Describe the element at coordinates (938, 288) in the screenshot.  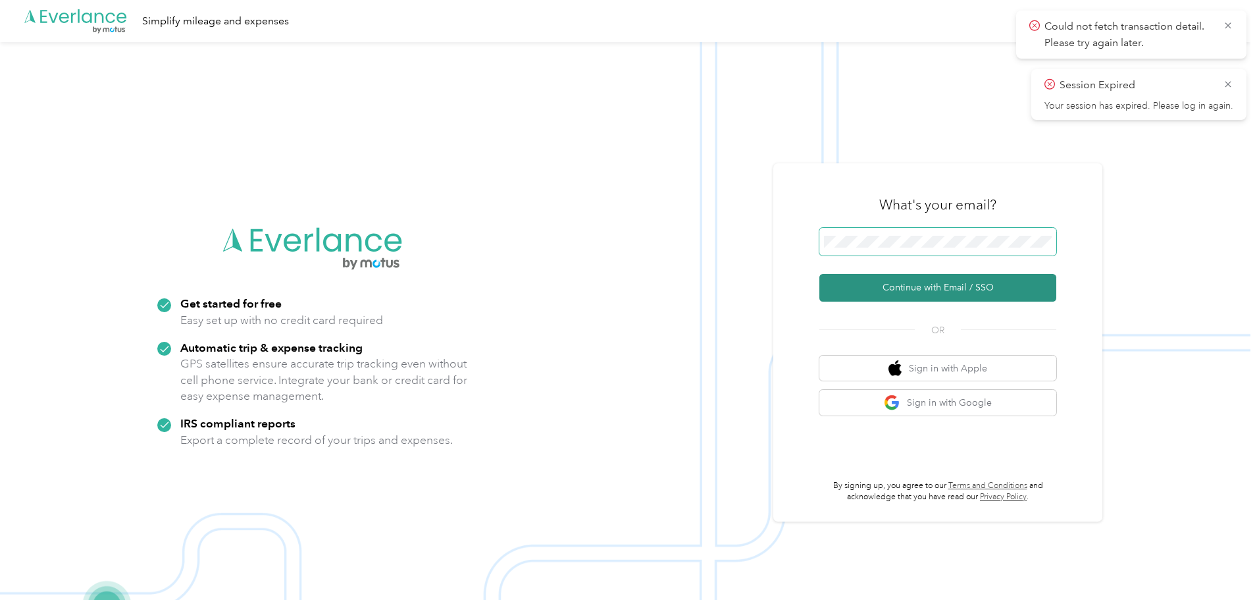
I see `button: Continue with Email / SSO` at that location.